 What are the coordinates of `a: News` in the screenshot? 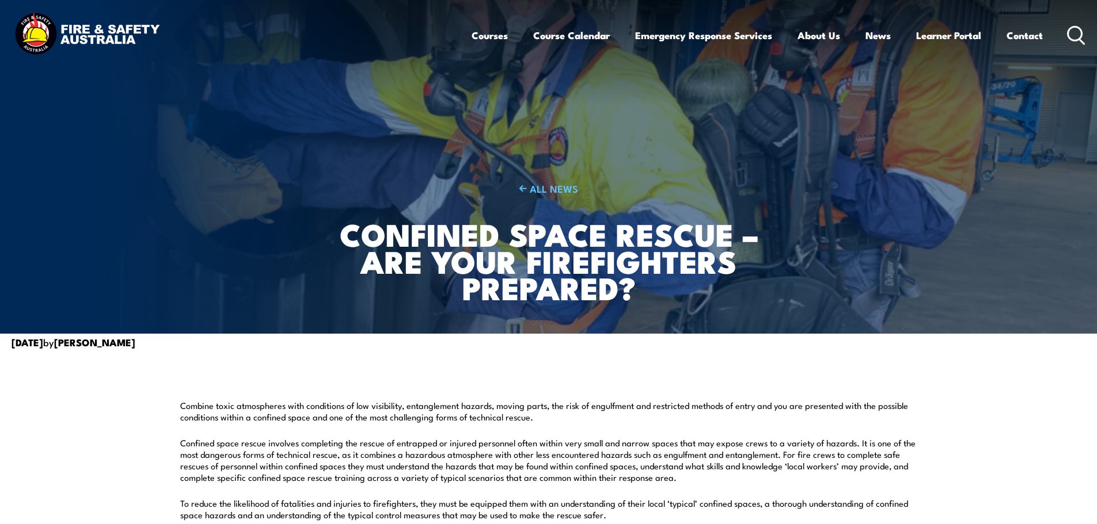 It's located at (878, 35).